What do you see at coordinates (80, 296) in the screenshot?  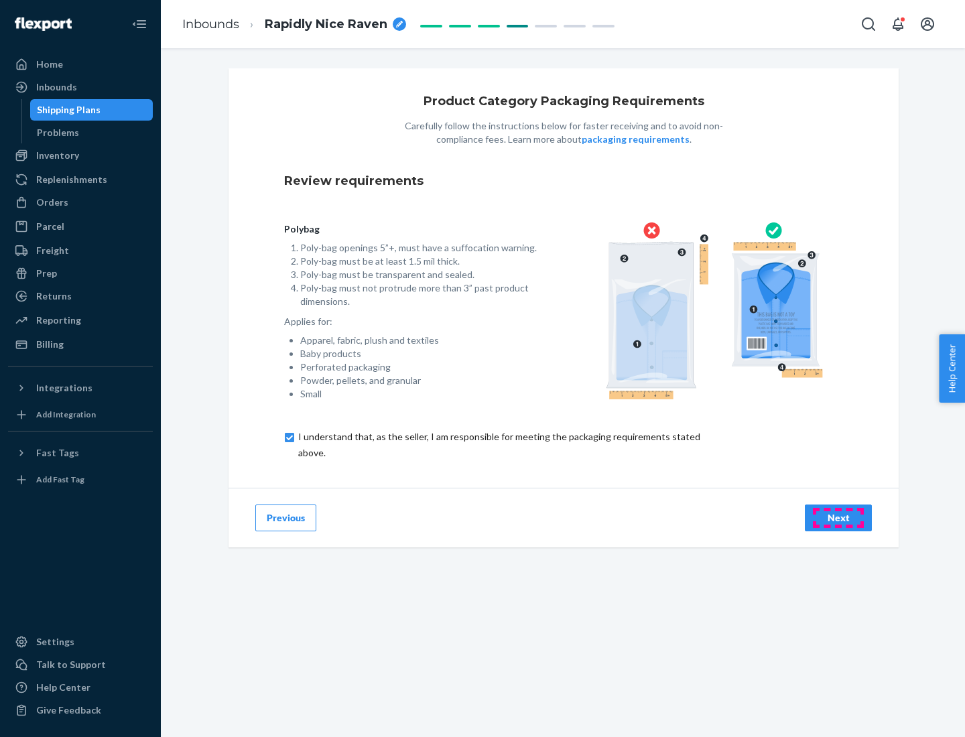 I see `a: Returns` at bounding box center [80, 296].